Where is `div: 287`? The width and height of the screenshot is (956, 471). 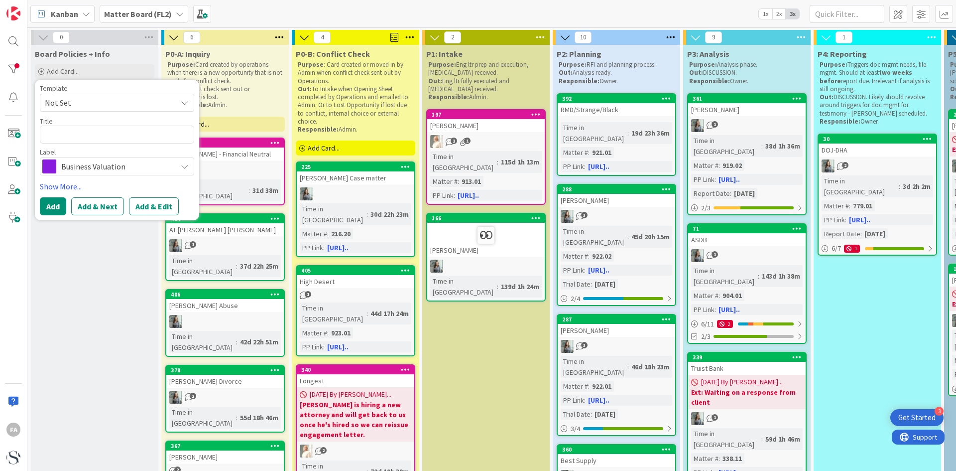 div: 287 is located at coordinates (618, 319).